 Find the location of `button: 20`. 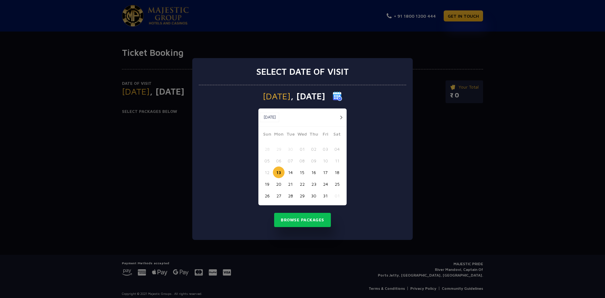

button: 20 is located at coordinates (279, 184).